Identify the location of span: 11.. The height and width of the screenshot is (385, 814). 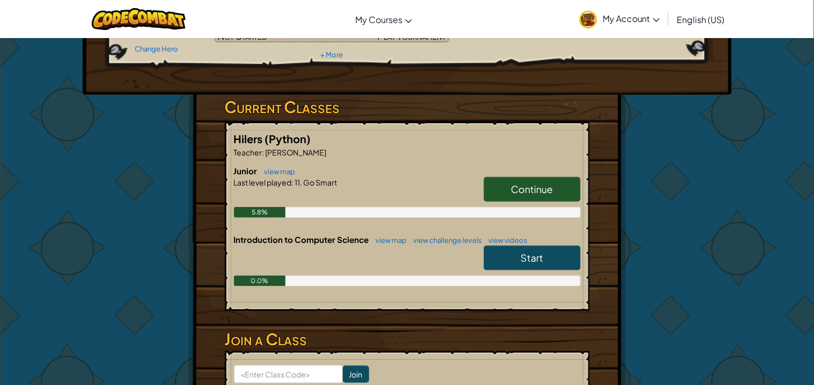
(299, 183).